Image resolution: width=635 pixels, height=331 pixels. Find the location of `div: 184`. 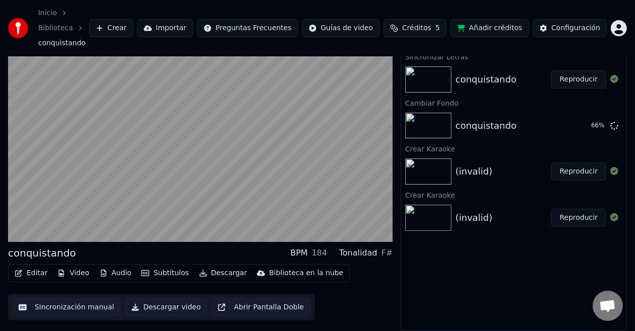

div: 184 is located at coordinates (319, 253).